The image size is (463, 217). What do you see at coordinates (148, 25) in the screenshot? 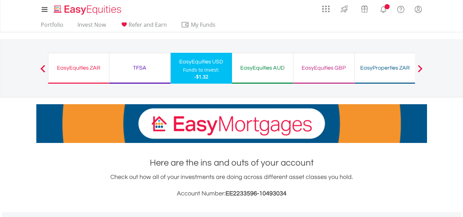
I see `span: Refer and Earn` at bounding box center [148, 25].